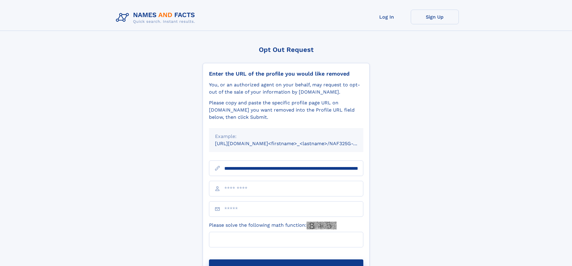  What do you see at coordinates (434, 17) in the screenshot?
I see `a: Sign Up` at bounding box center [434, 17].